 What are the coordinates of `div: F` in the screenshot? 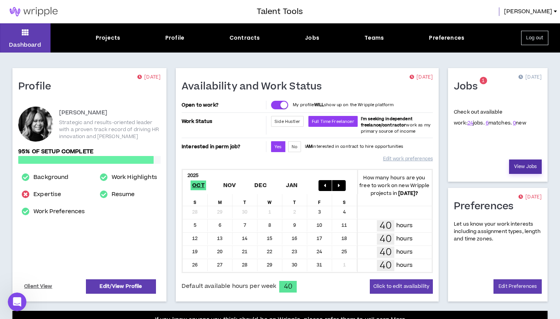 It's located at (320, 200).